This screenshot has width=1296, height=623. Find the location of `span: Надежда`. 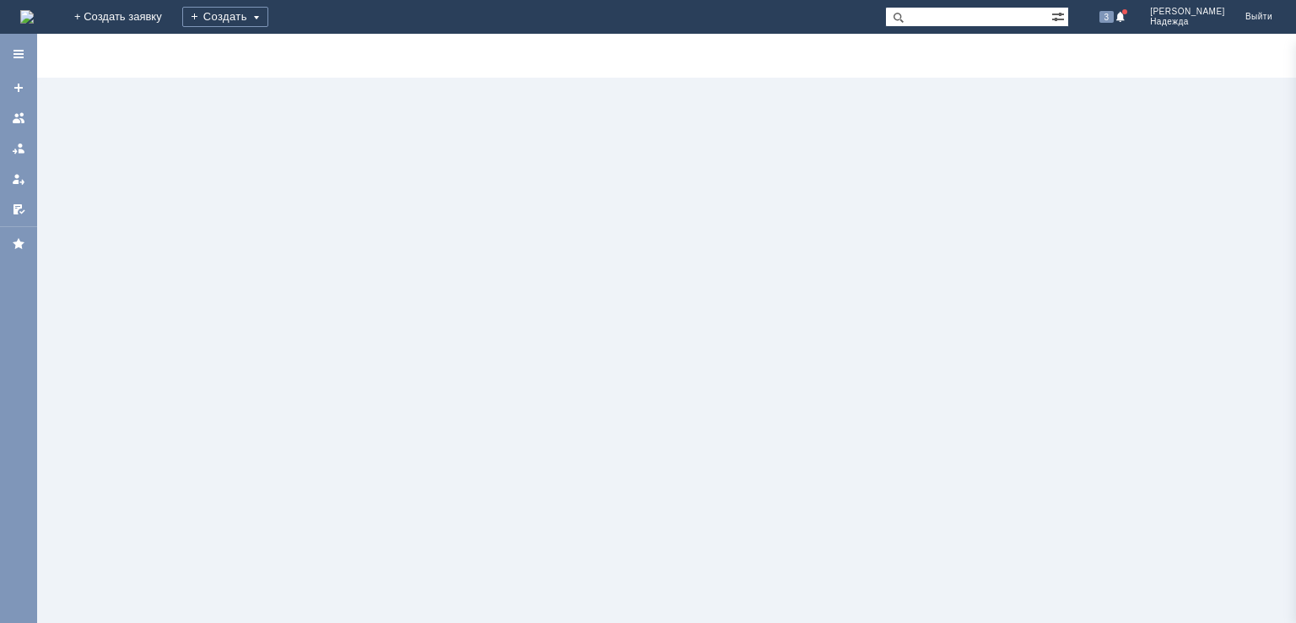

span: Надежда is located at coordinates (1187, 22).